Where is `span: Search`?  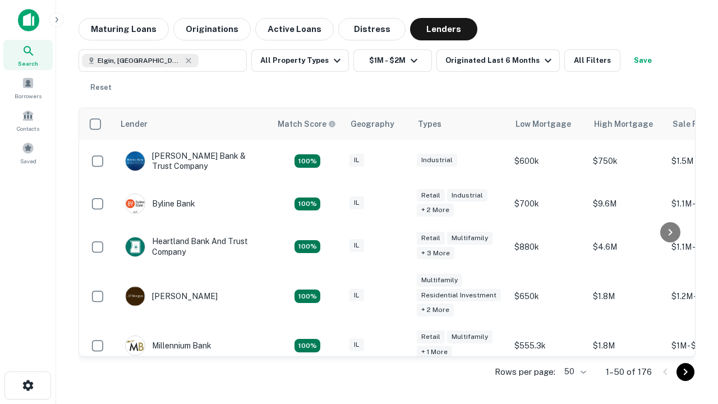 span: Search is located at coordinates (28, 63).